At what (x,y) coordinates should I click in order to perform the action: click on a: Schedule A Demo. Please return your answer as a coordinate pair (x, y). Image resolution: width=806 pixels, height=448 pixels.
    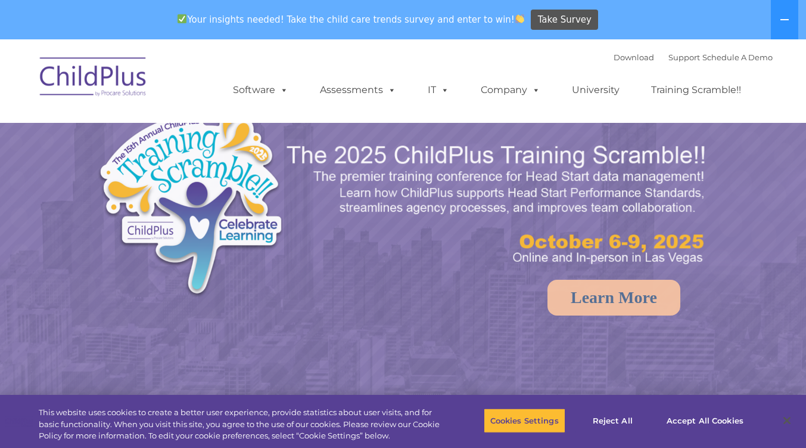
    Looking at the image, I should click on (738, 57).